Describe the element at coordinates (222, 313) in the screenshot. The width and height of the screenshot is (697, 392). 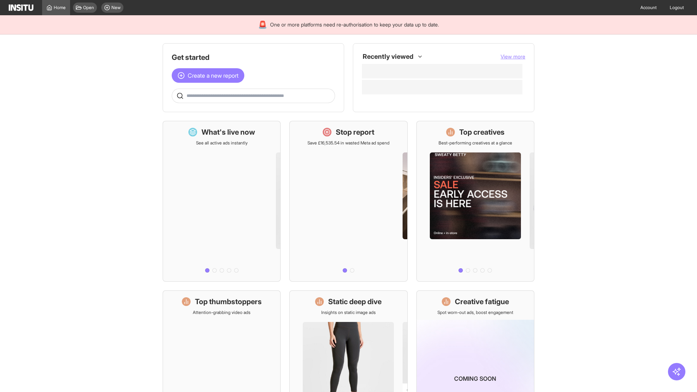
I see `p: Attention-grabbing video ads` at that location.